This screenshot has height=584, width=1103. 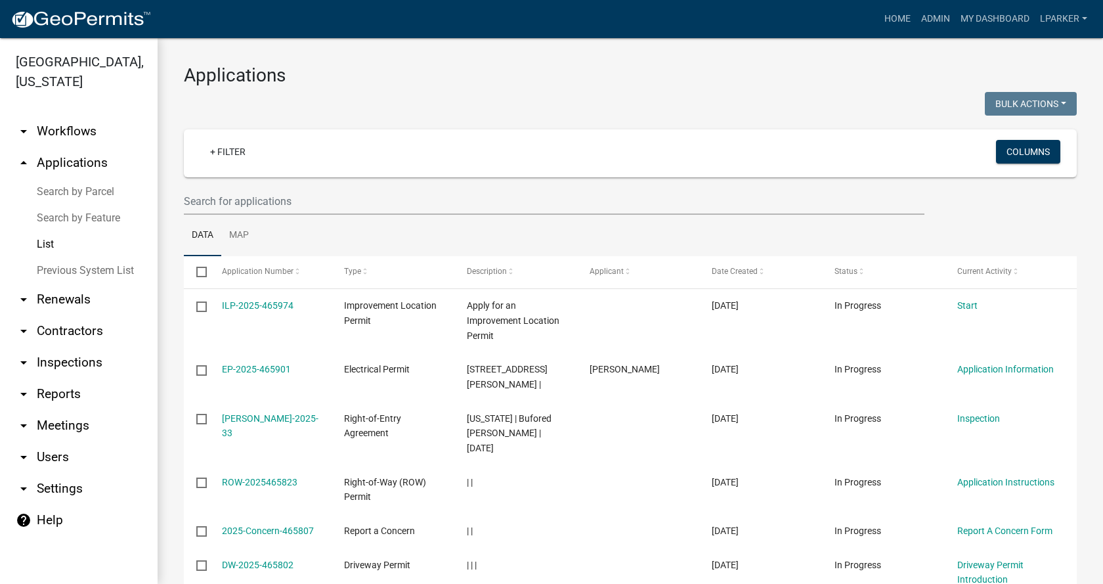 What do you see at coordinates (1031, 104) in the screenshot?
I see `button: Bulk Actions` at bounding box center [1031, 104].